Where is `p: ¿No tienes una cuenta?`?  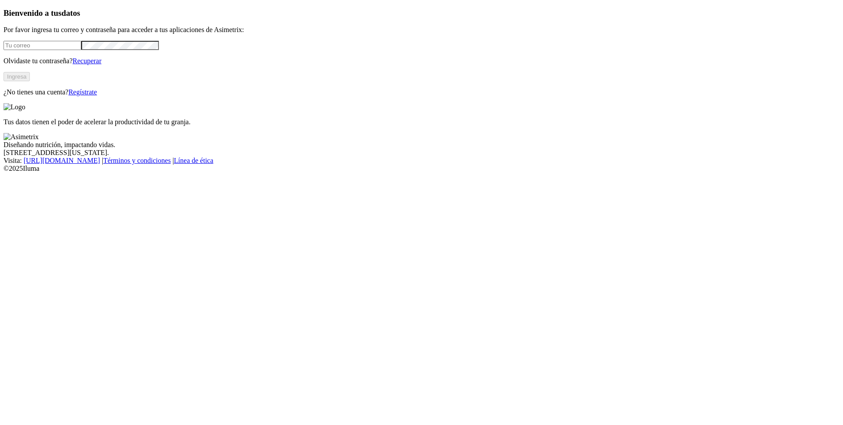 p: ¿No tienes una cuenta? is located at coordinates (421, 92).